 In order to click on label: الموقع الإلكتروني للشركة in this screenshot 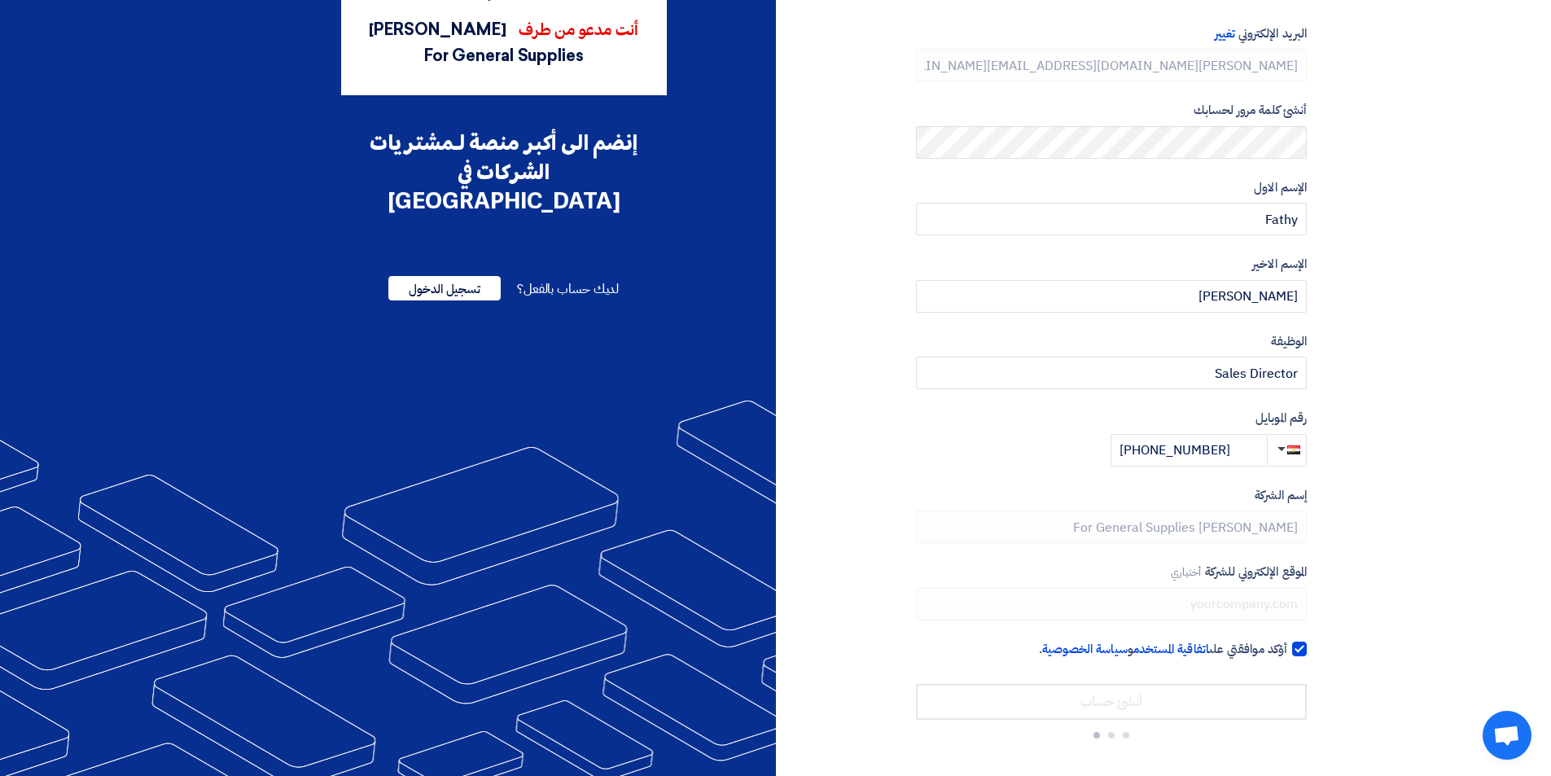, I will do `click(1111, 571)`.